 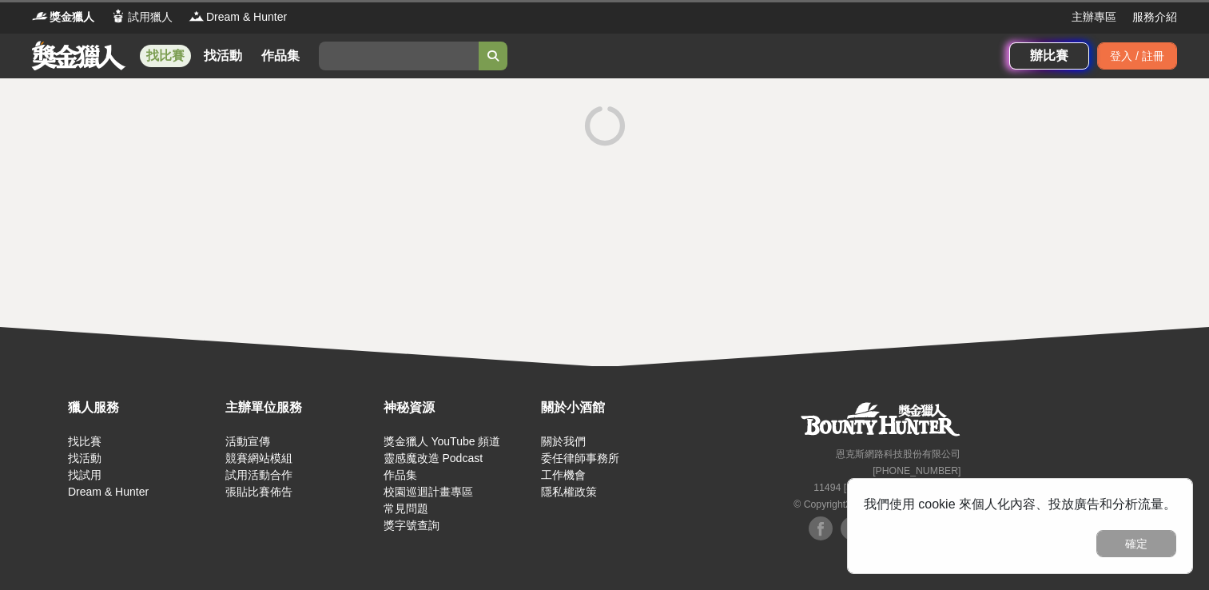 What do you see at coordinates (72, 17) in the screenshot?
I see `span: 獎金獵人` at bounding box center [72, 17].